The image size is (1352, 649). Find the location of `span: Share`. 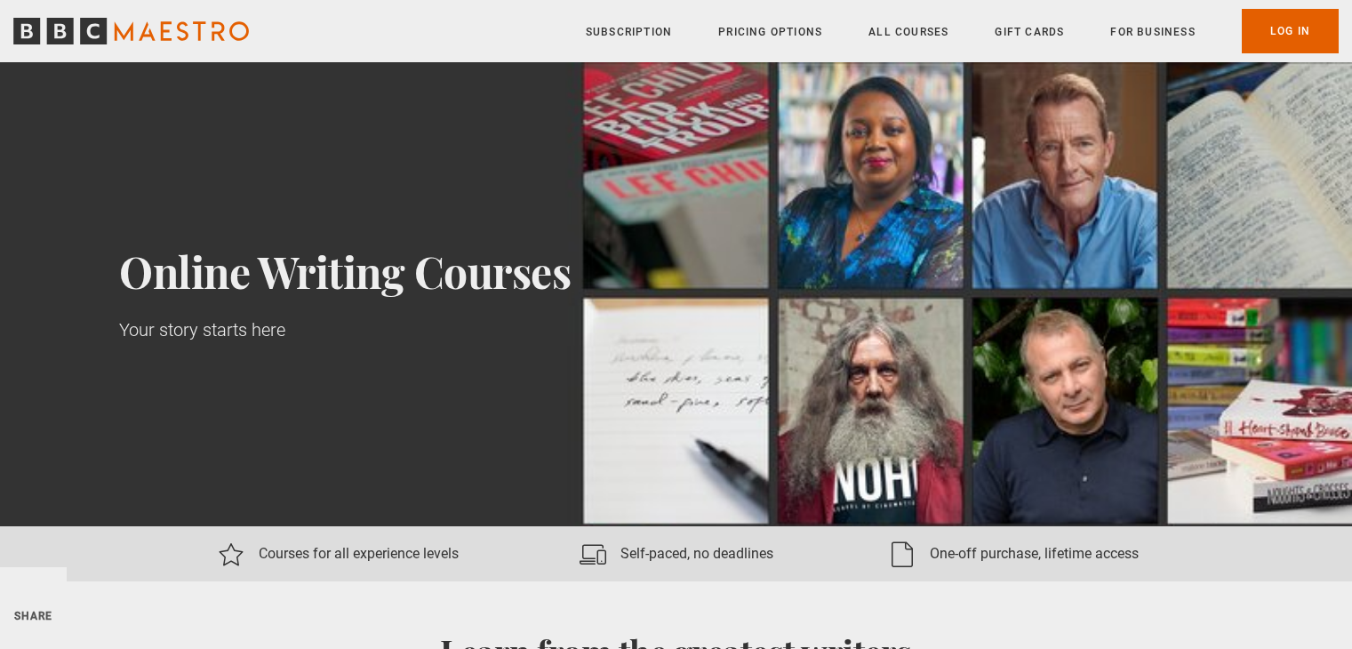

span: Share is located at coordinates (34, 616).